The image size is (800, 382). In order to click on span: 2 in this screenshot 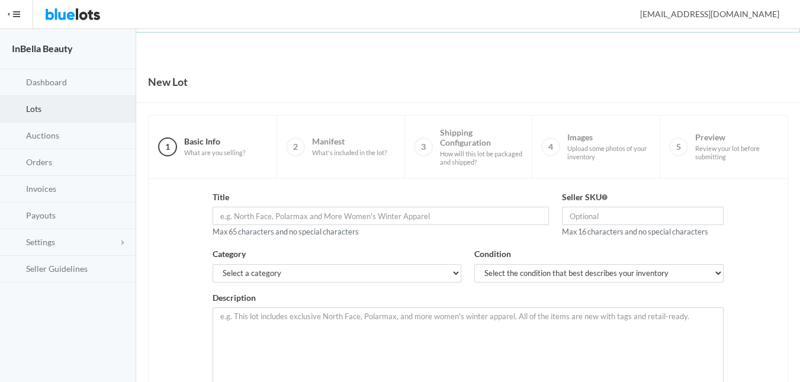, I will do `click(296, 147)`.